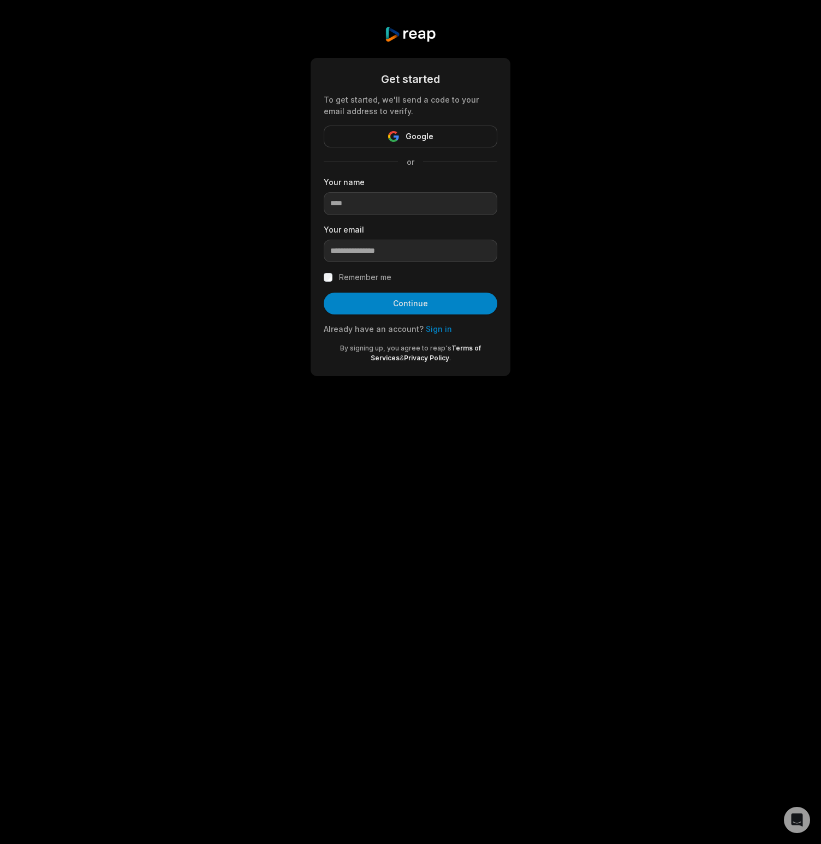 Image resolution: width=821 pixels, height=844 pixels. I want to click on span: By signing up, you agree to reap's, so click(396, 348).